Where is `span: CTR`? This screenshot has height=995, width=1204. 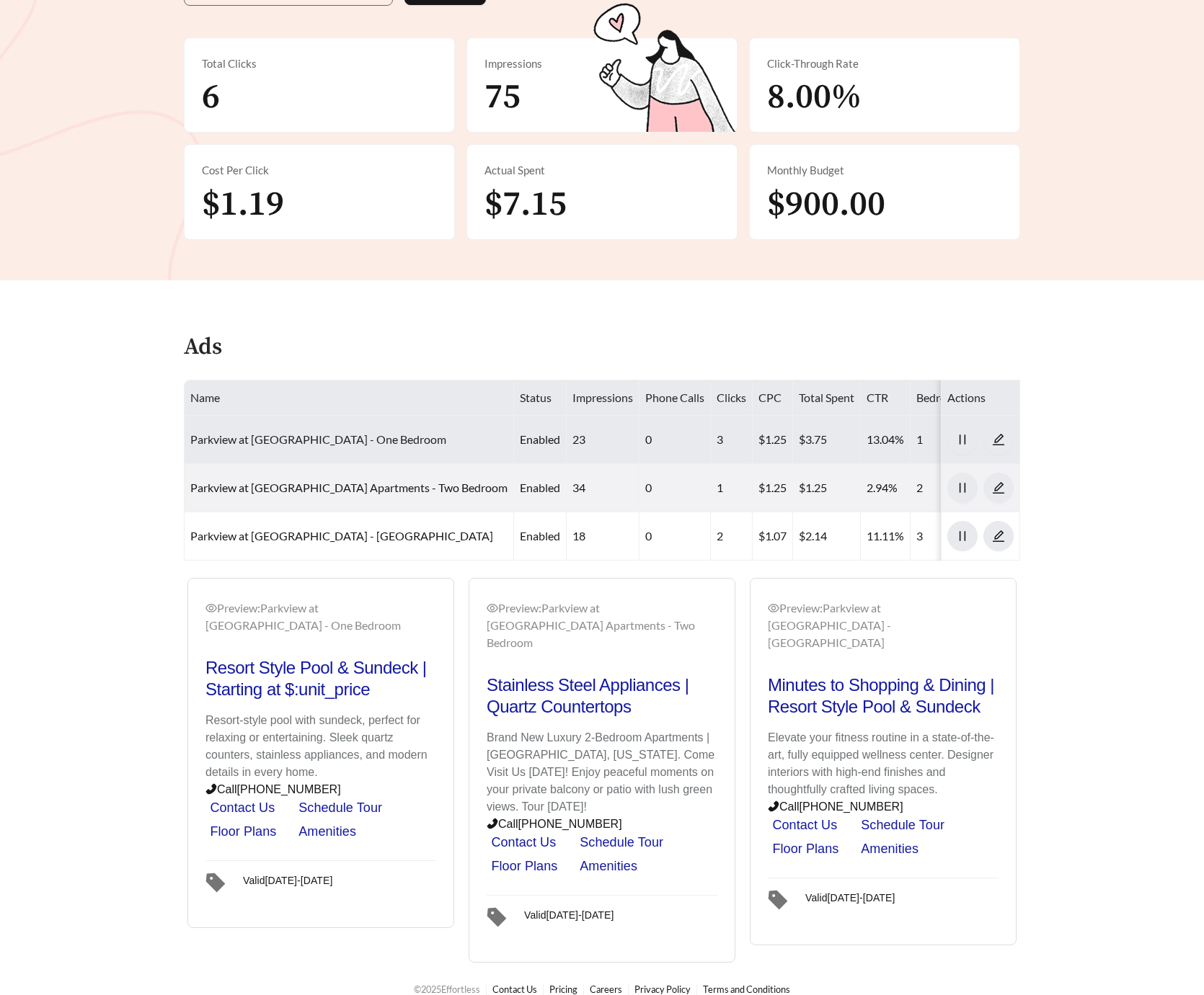 span: CTR is located at coordinates (877, 397).